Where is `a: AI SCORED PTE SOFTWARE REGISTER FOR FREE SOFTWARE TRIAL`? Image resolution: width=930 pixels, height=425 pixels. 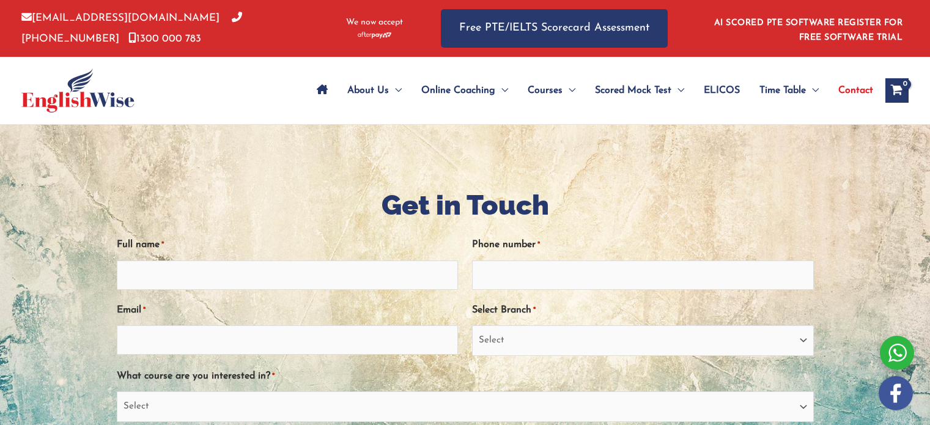
a: AI SCORED PTE SOFTWARE REGISTER FOR FREE SOFTWARE TRIAL is located at coordinates (808, 30).